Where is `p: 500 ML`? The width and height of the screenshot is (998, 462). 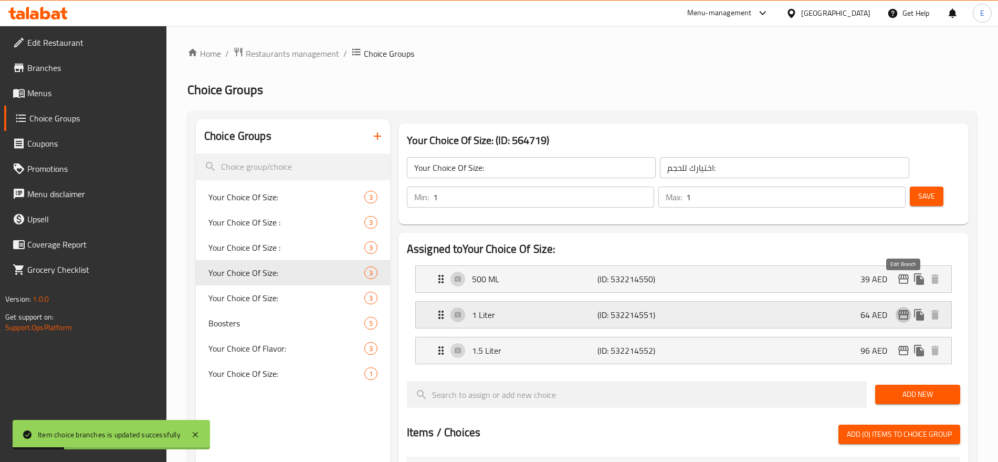 p: 500 ML is located at coordinates (535, 279).